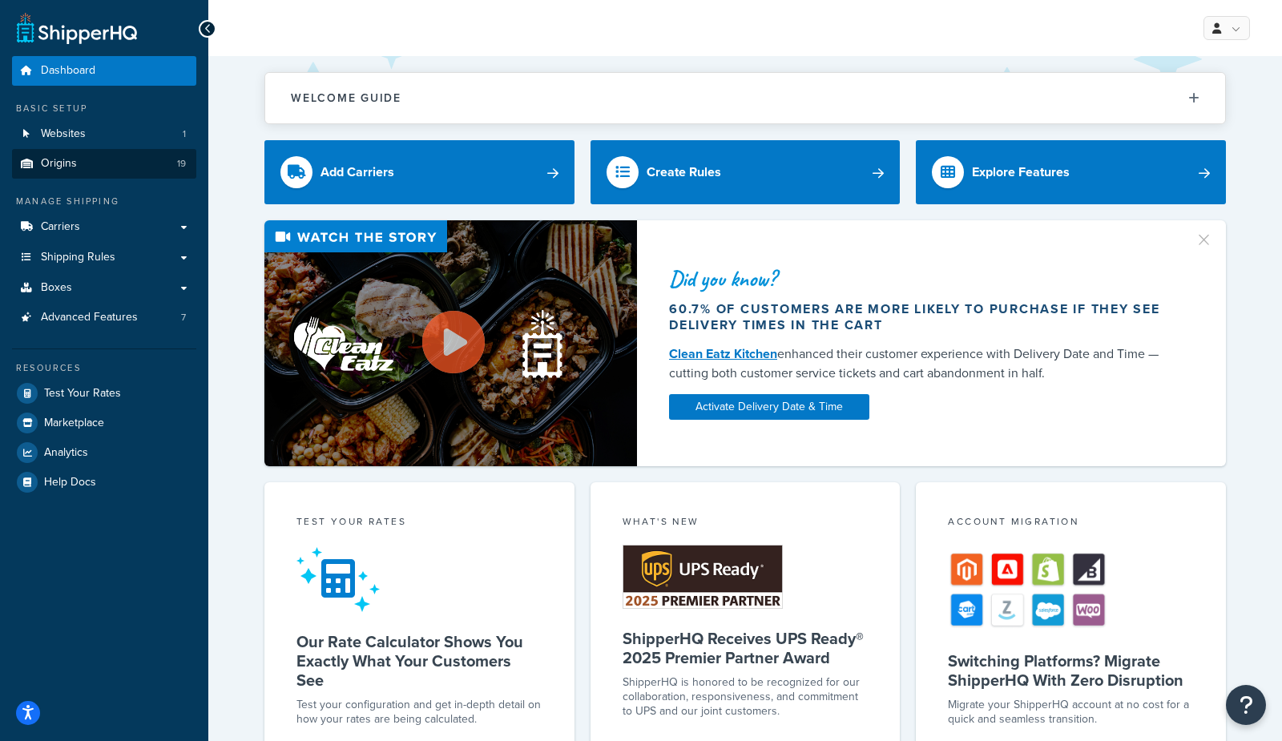 The image size is (1282, 741). I want to click on button: Welcome Guide, so click(745, 98).